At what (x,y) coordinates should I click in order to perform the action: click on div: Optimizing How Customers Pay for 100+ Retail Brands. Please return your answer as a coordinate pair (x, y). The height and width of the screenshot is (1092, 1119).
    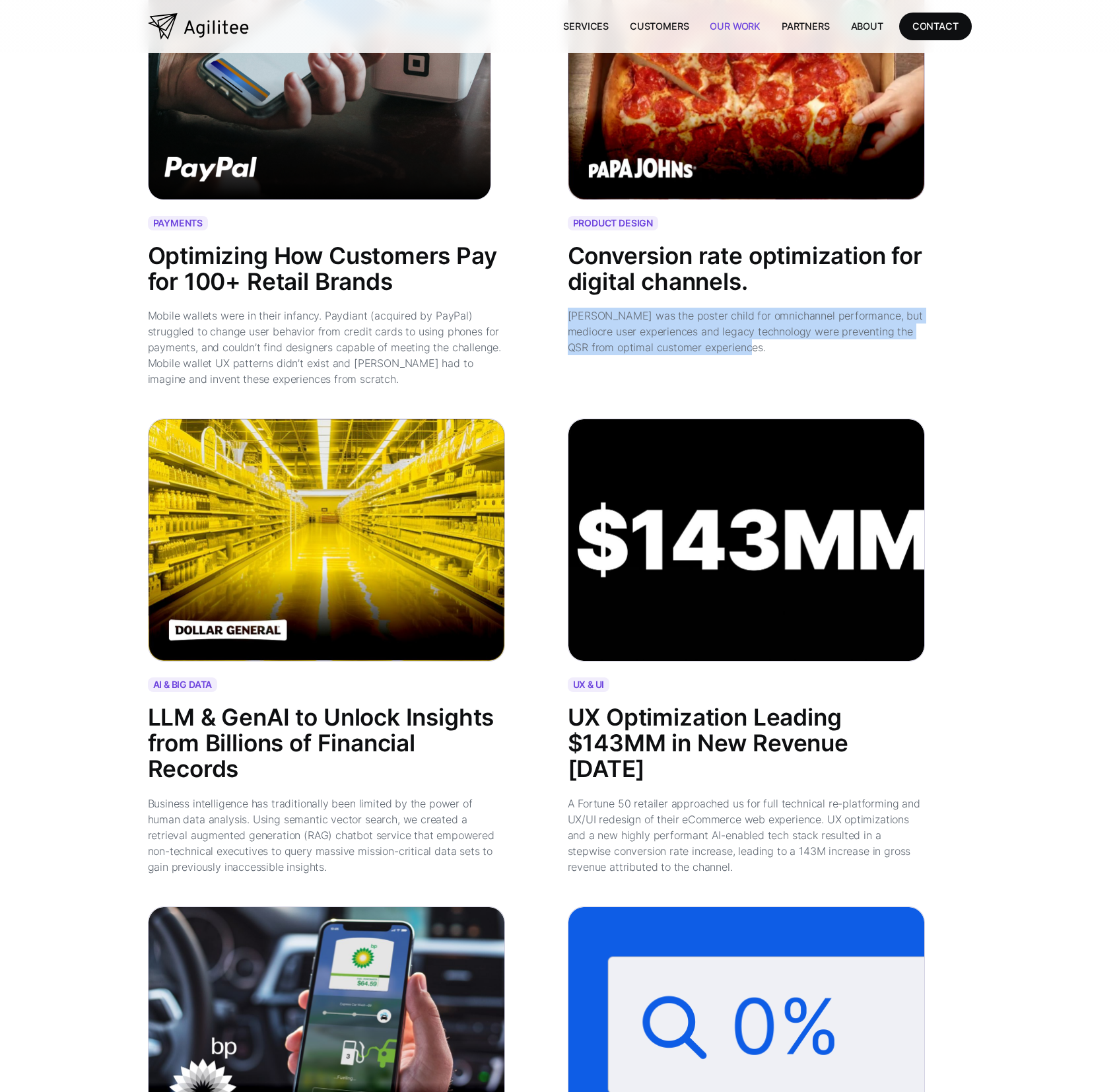
    Looking at the image, I should click on (327, 269).